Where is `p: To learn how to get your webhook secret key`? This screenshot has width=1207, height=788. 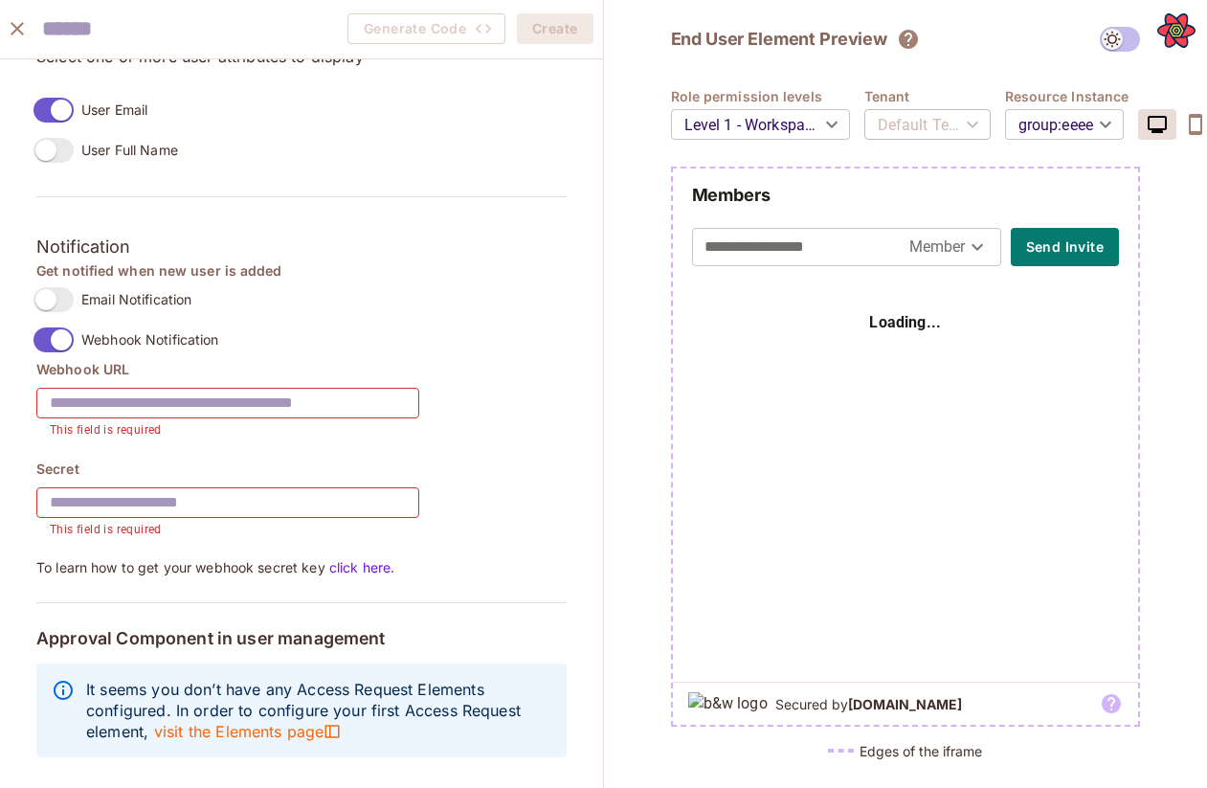
p: To learn how to get your webhook secret key is located at coordinates (301, 566).